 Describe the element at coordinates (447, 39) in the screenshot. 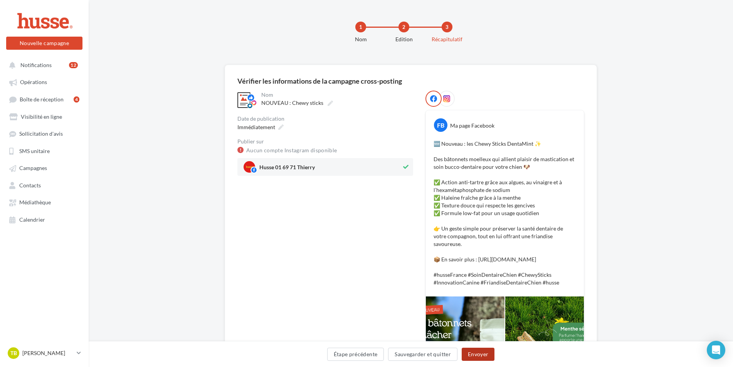

I see `div: Récapitulatif` at that location.